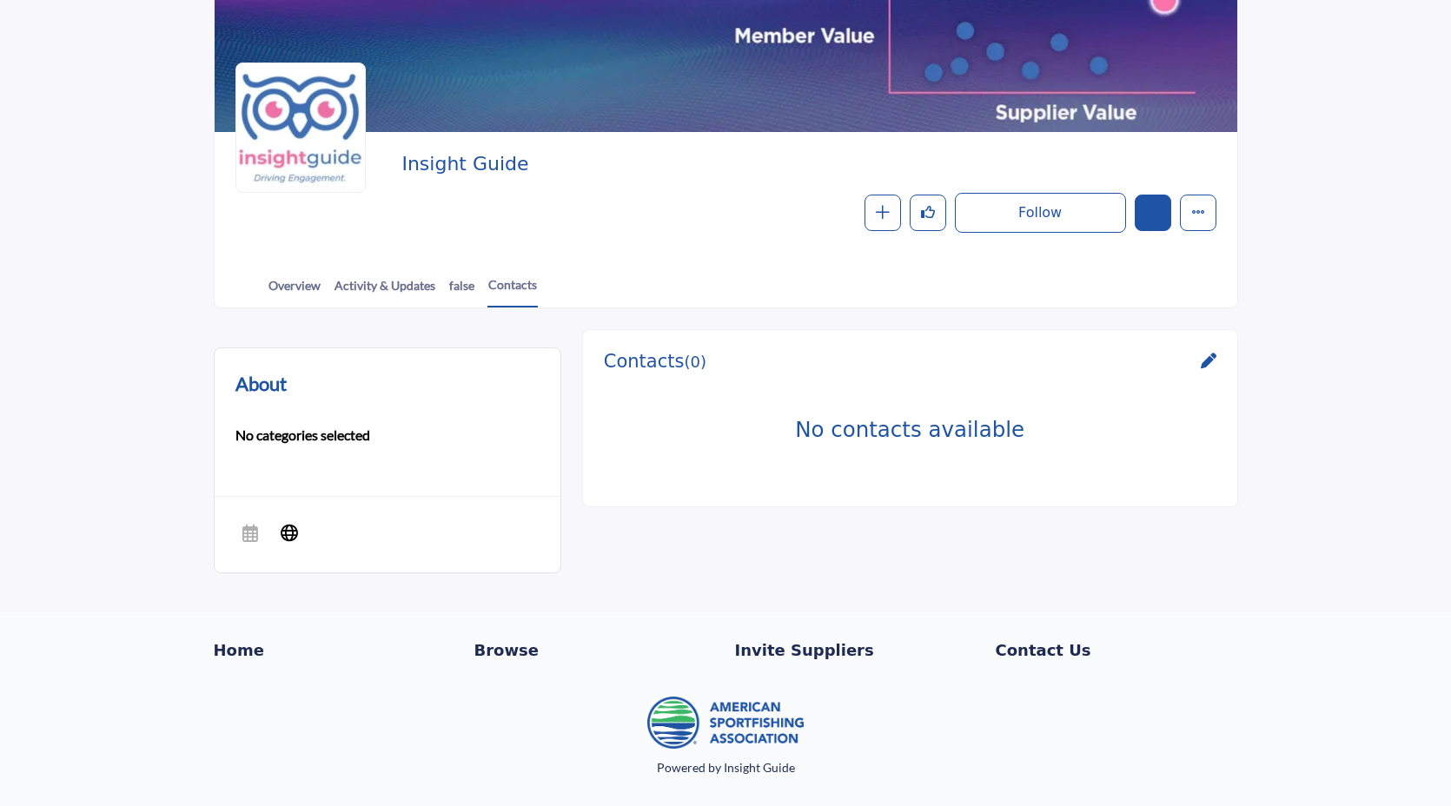 The width and height of the screenshot is (1451, 806). I want to click on button: More details, so click(1198, 213).